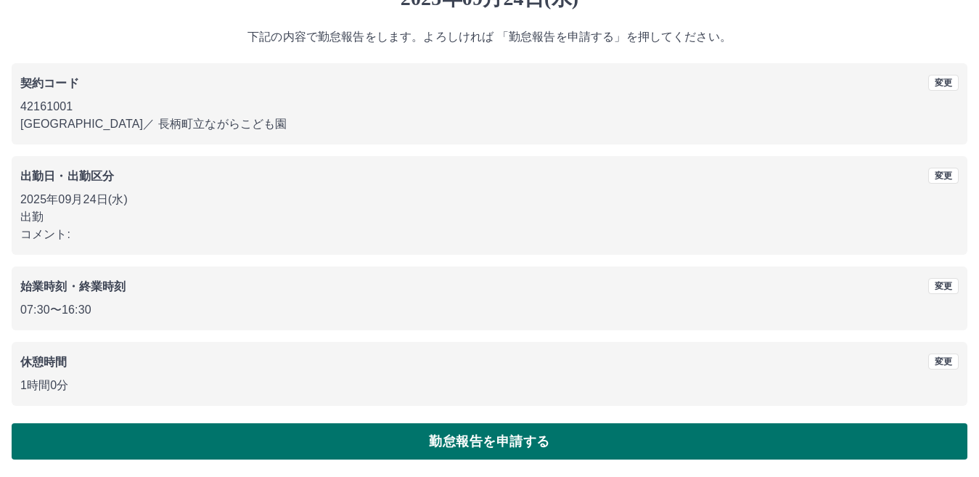  I want to click on p: 1時間0分, so click(489, 385).